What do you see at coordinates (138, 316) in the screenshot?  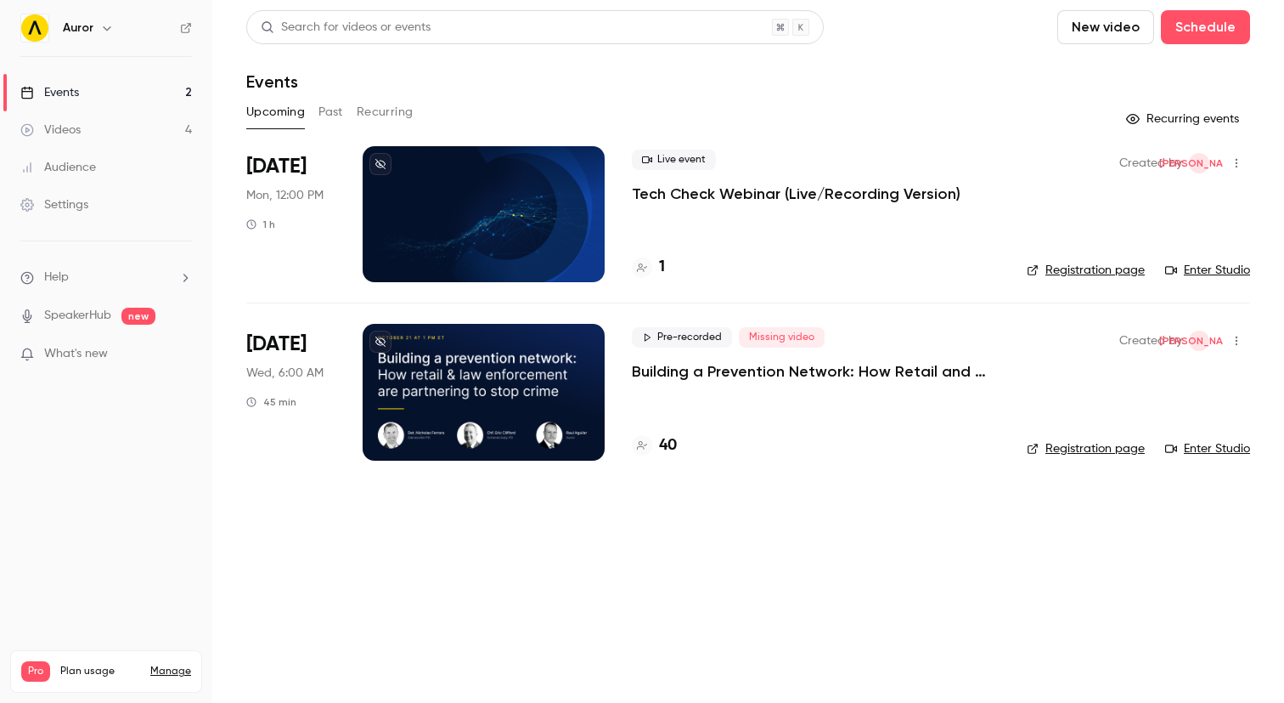 I see `span: new` at bounding box center [138, 316].